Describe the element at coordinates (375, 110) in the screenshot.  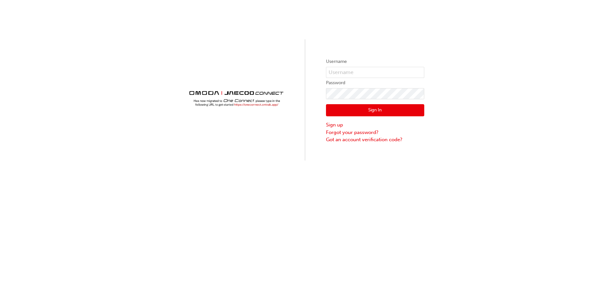
I see `button: Sign In` at that location.